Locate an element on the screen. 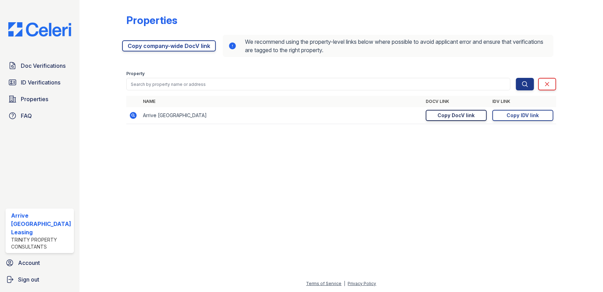  a: Privacy Policy is located at coordinates (363, 283).